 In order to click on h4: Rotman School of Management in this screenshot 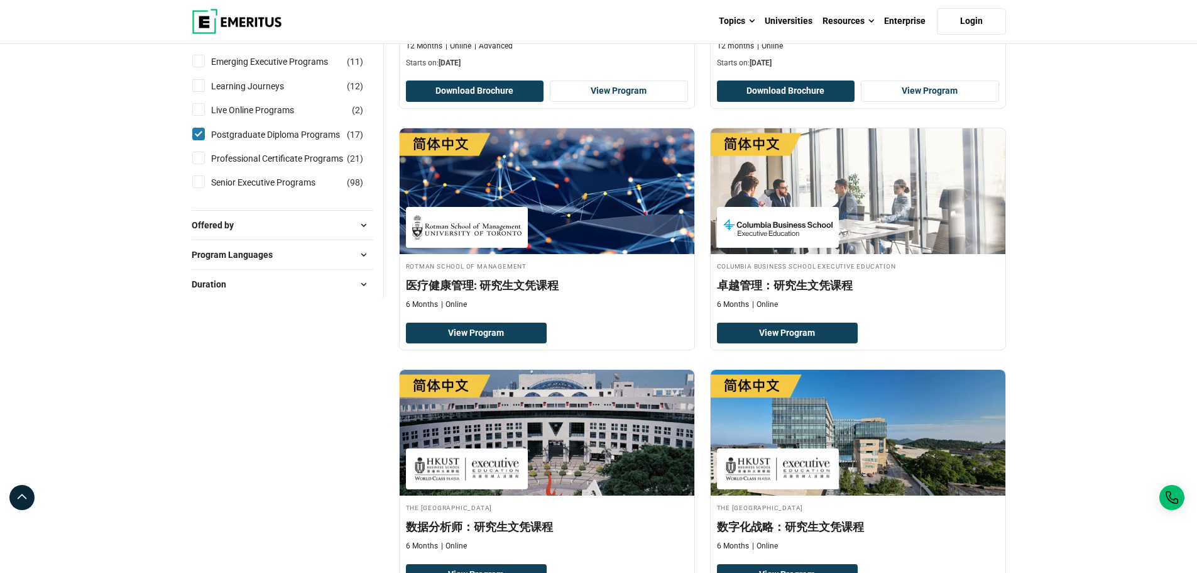, I will do `click(547, 265)`.